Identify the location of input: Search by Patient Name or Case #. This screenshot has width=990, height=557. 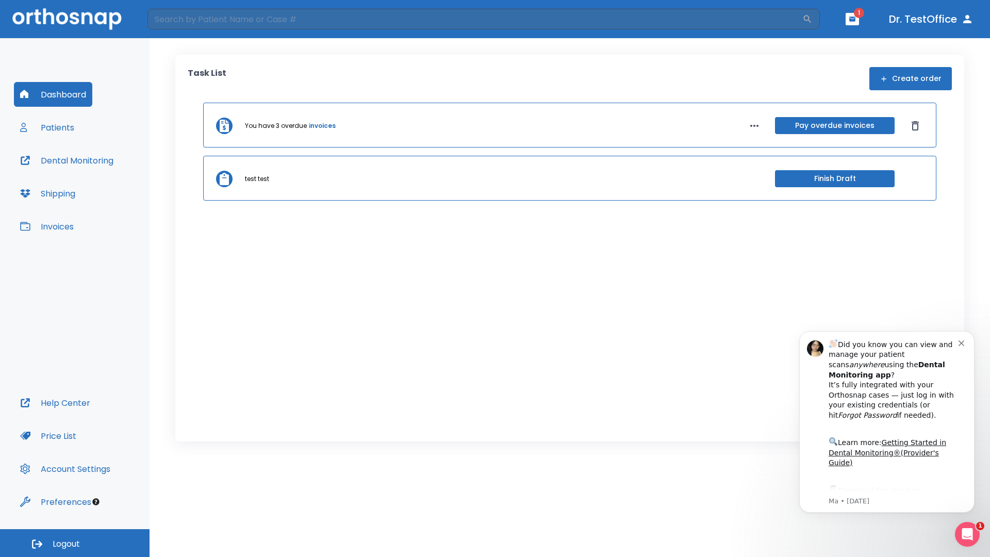
(475, 19).